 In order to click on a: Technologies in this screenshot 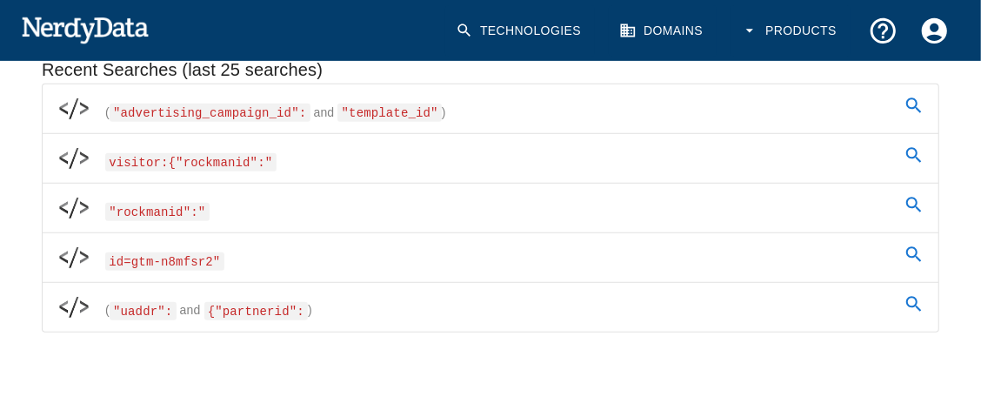, I will do `click(520, 30)`.